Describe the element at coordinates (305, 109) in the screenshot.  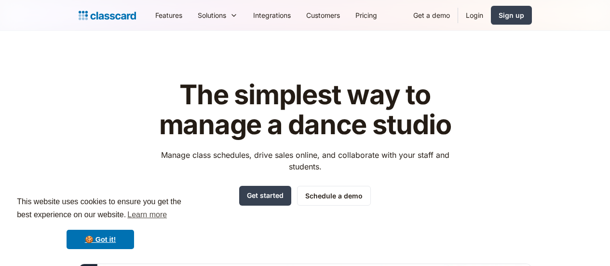
I see `h1: The simplest way to manage a dance studio` at that location.